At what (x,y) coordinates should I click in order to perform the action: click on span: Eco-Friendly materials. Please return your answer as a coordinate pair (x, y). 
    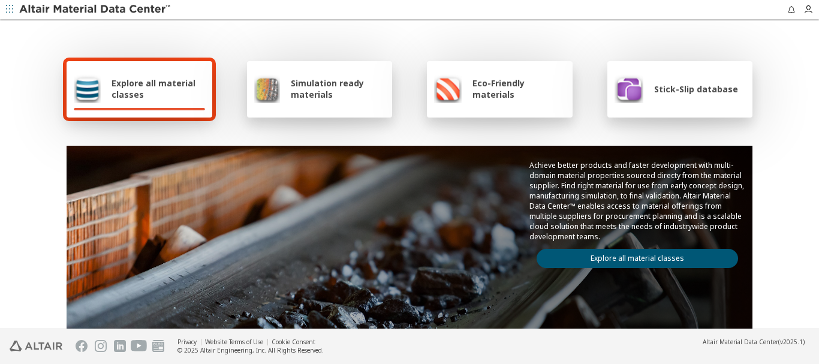
    Looking at the image, I should click on (518, 89).